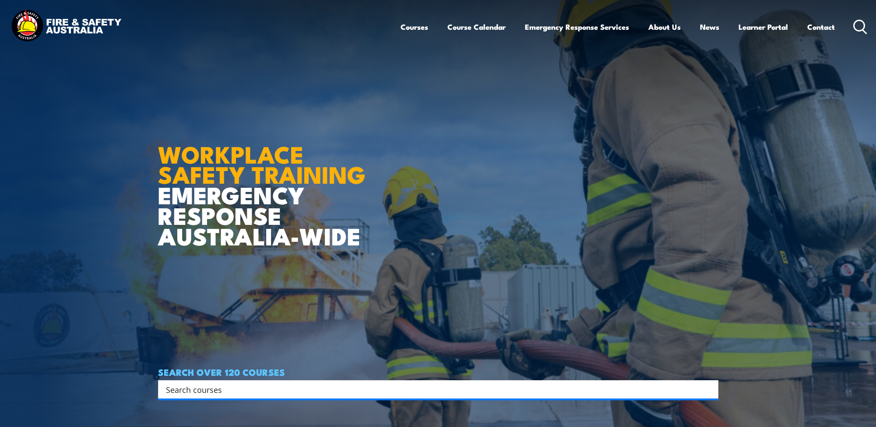  I want to click on a: Emergency Response Services, so click(577, 27).